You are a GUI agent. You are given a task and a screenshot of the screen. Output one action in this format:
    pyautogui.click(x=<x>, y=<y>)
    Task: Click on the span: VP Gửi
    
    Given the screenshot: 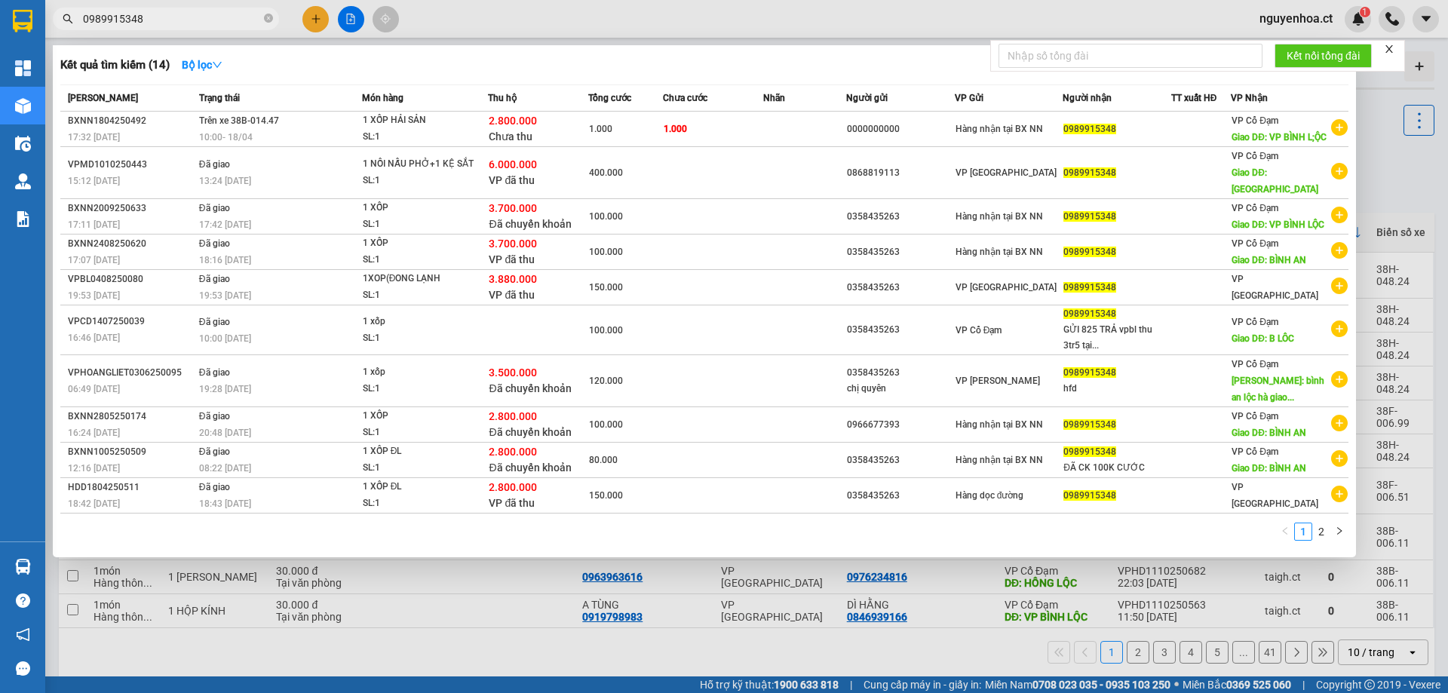 What is the action you would take?
    pyautogui.click(x=969, y=98)
    